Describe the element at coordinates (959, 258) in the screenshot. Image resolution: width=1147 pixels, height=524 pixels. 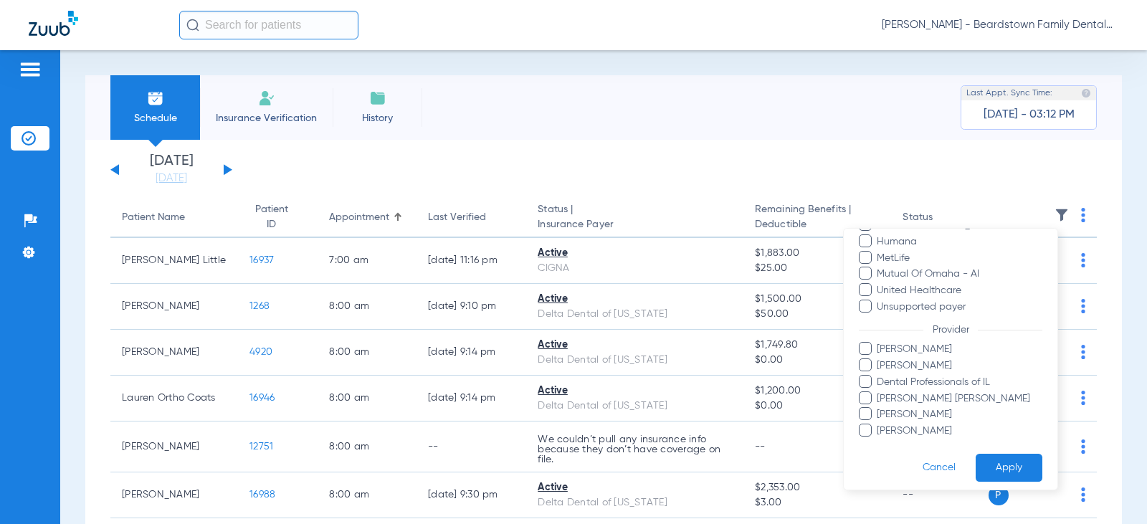
I see `span: MetLife` at that location.